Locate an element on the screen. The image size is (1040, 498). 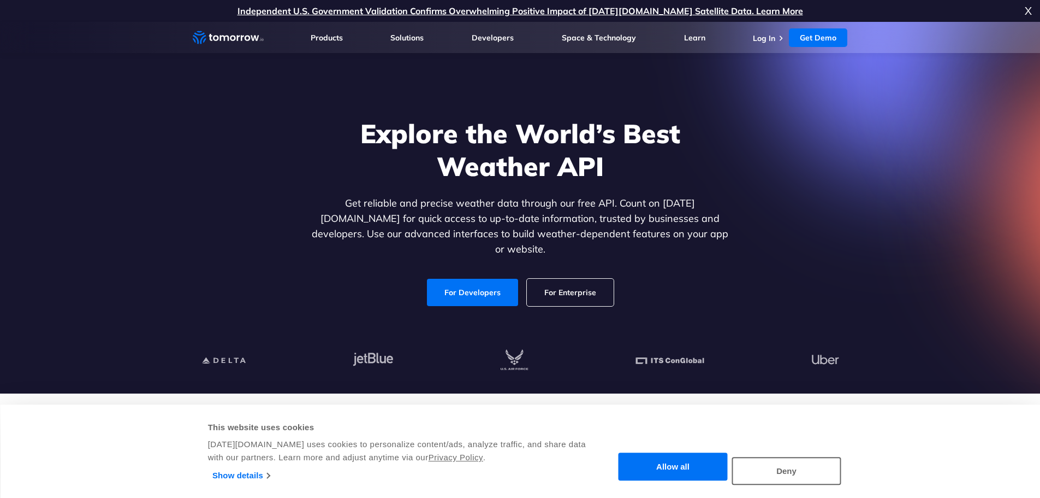
a: Solutions is located at coordinates (407, 38).